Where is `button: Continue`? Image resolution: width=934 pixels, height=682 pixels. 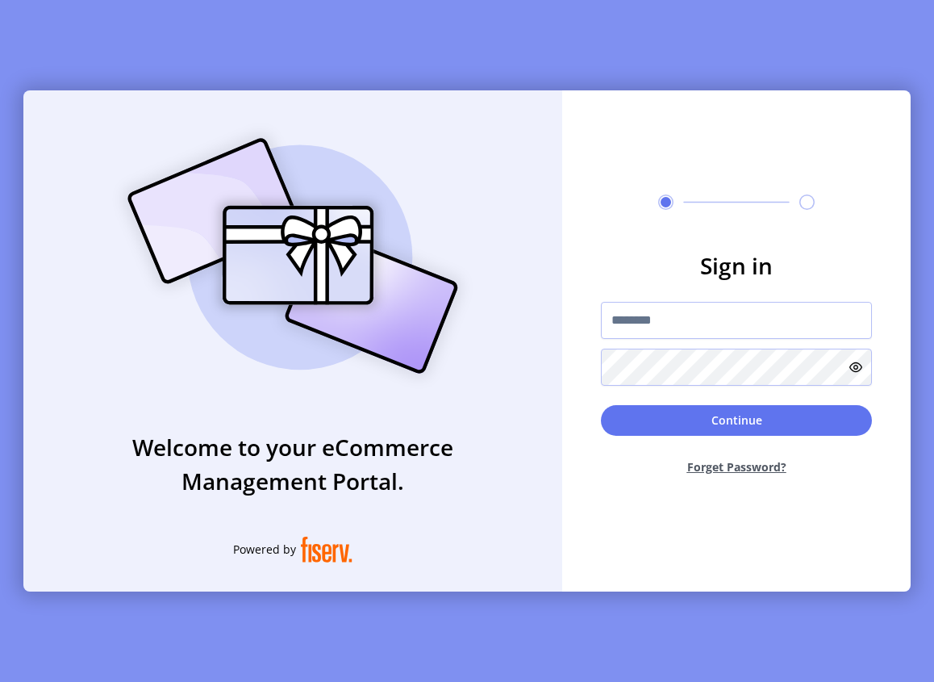 button: Continue is located at coordinates (737, 420).